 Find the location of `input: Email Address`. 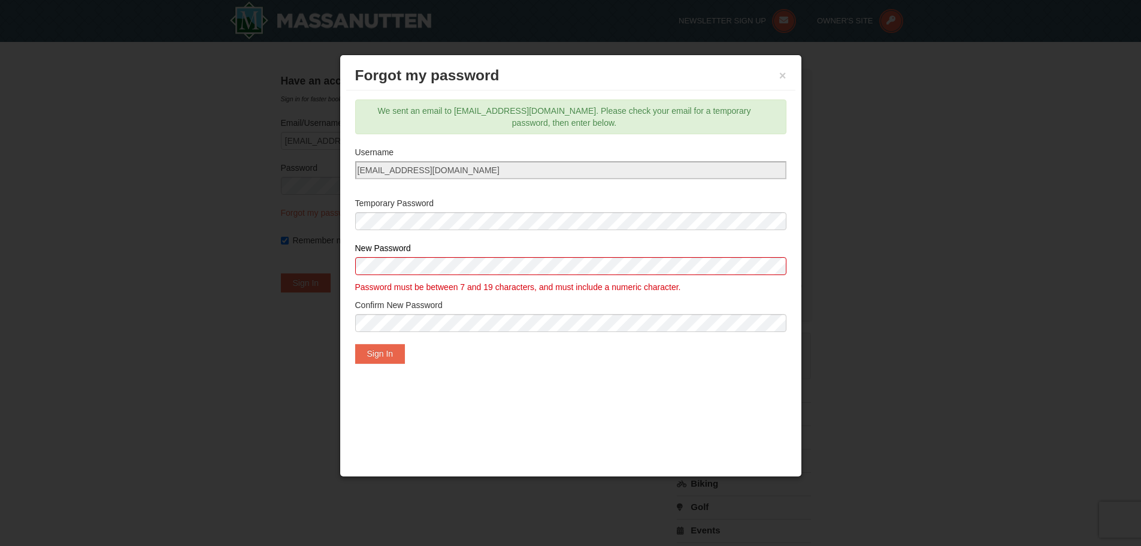

input: Email Address is located at coordinates (571, 170).